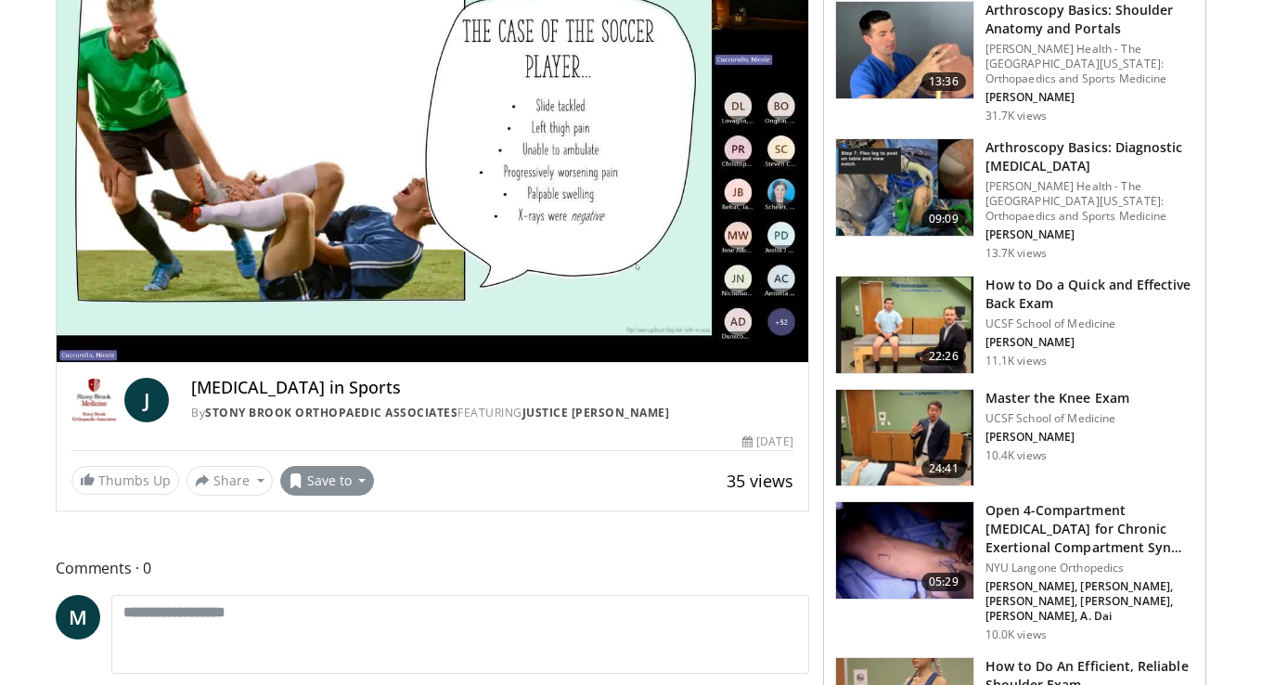  Describe the element at coordinates (331, 412) in the screenshot. I see `a: Stony Brook Orthopaedic Associates` at that location.